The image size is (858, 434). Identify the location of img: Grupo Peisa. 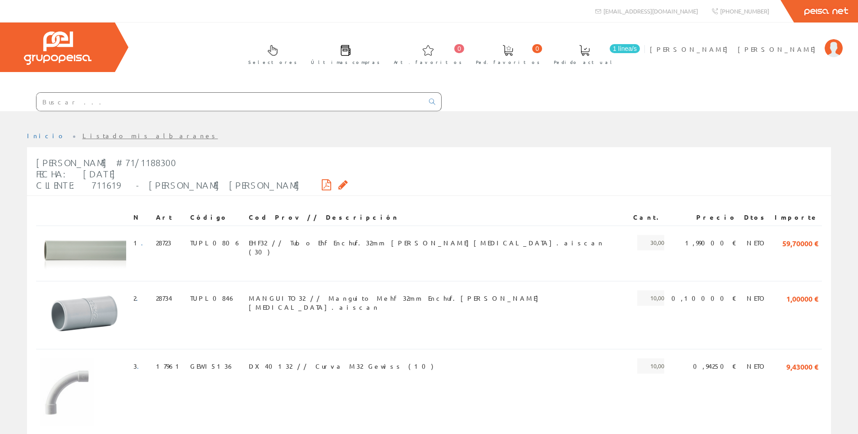
(58, 48).